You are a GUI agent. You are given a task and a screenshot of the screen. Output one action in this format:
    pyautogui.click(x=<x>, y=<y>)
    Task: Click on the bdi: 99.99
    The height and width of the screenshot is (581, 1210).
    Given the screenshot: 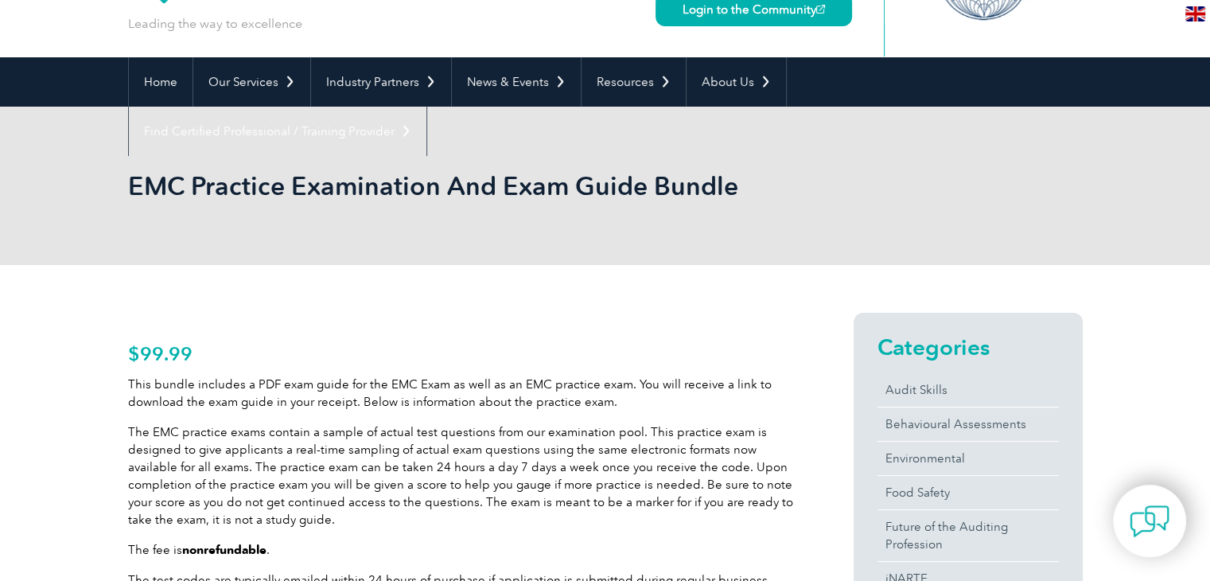 What is the action you would take?
    pyautogui.click(x=160, y=353)
    